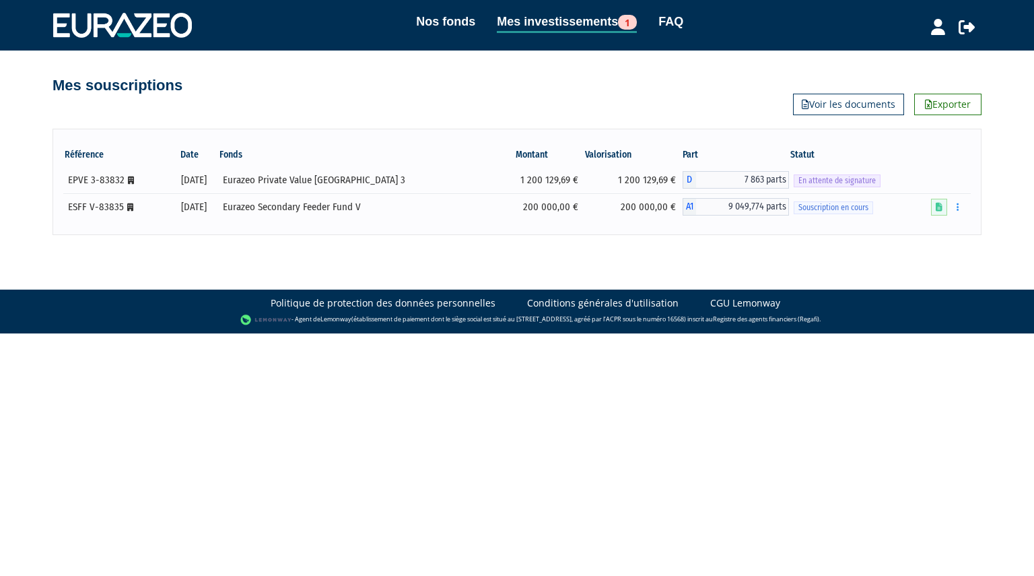 This screenshot has height=576, width=1034. Describe the element at coordinates (353, 155) in the screenshot. I see `th: Fonds` at that location.